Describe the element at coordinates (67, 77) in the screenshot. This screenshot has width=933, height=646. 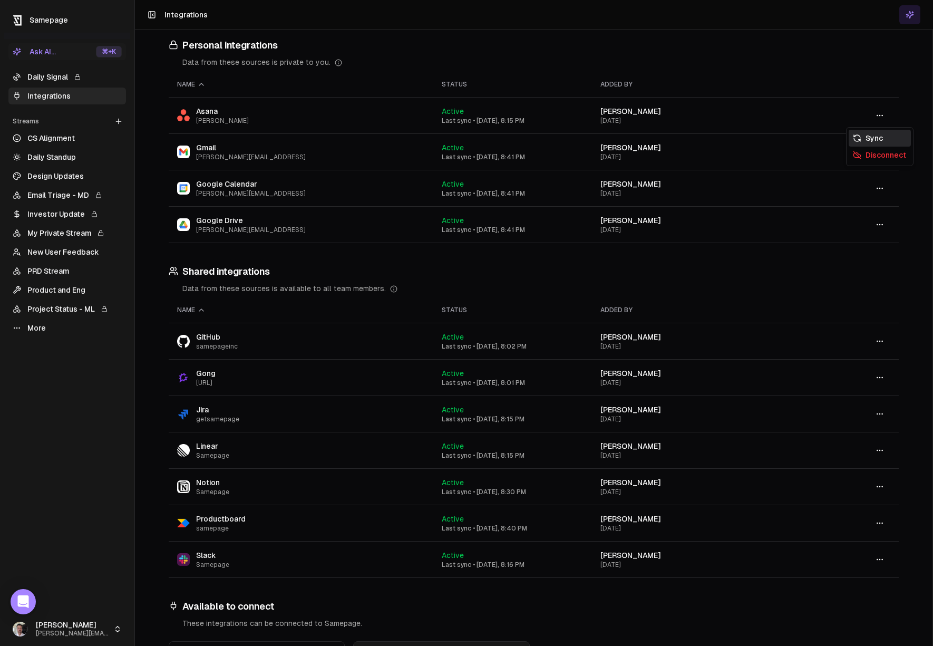
I see `a: Daily Signal` at that location.